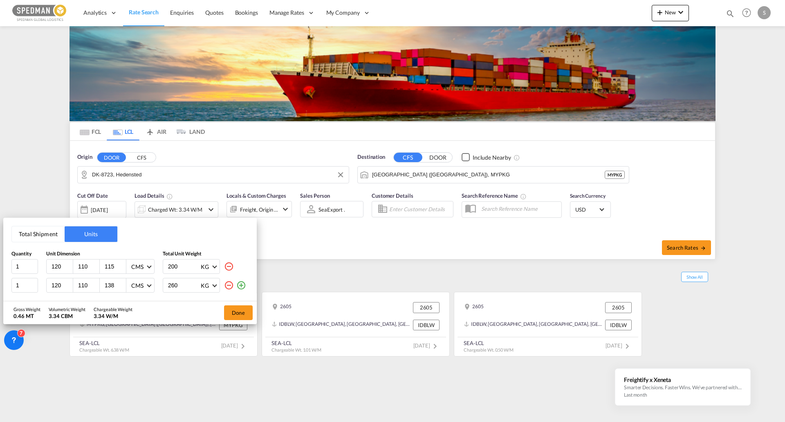 The height and width of the screenshot is (422, 785). I want to click on button: Units, so click(91, 234).